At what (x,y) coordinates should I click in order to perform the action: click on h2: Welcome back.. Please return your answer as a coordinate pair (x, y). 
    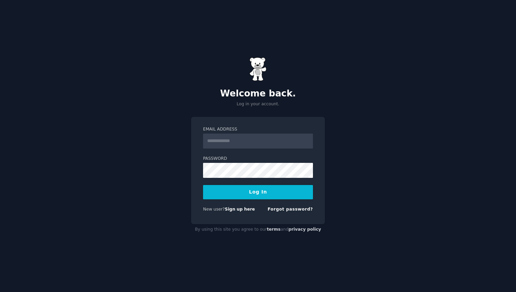
    Looking at the image, I should click on (258, 94).